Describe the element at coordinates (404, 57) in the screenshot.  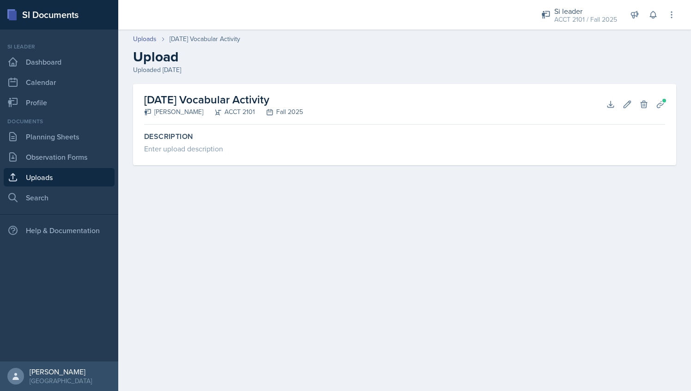
I see `h2: Upload` at that location.